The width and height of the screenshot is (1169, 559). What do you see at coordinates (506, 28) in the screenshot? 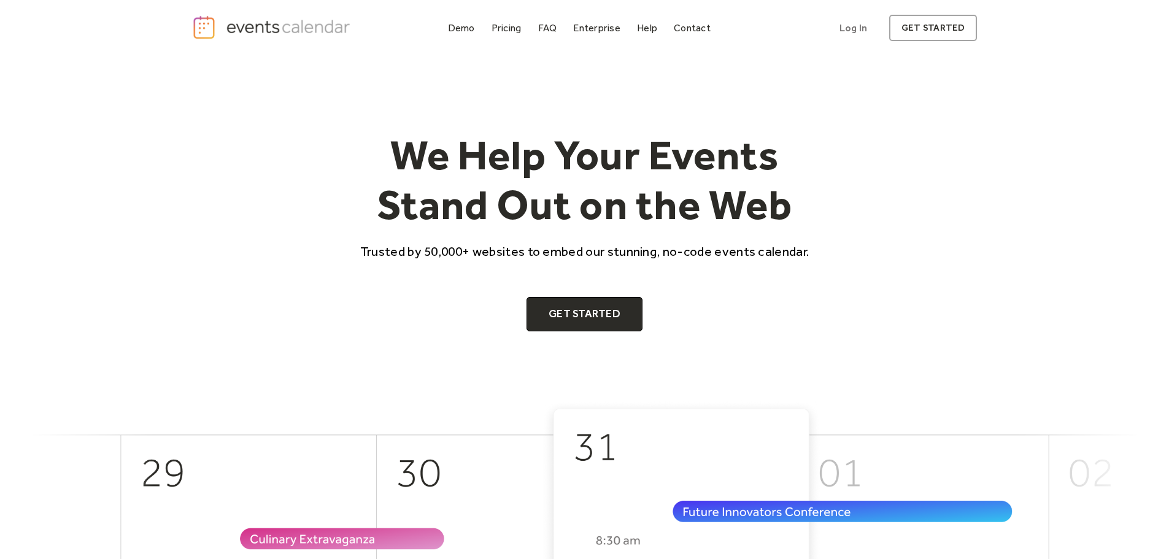
I see `div: Pricing` at bounding box center [506, 28].